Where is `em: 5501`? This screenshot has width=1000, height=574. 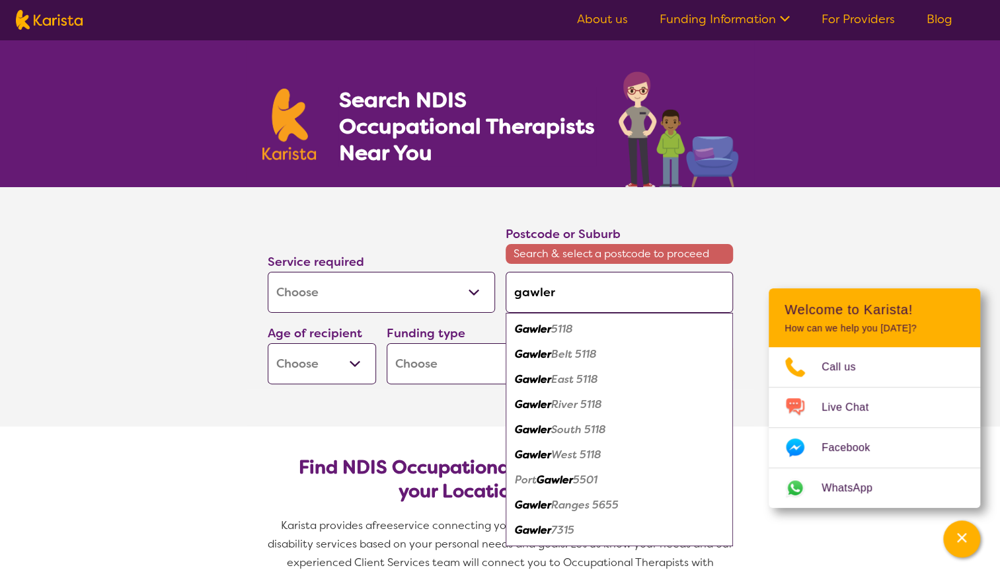
em: 5501 is located at coordinates (585, 479).